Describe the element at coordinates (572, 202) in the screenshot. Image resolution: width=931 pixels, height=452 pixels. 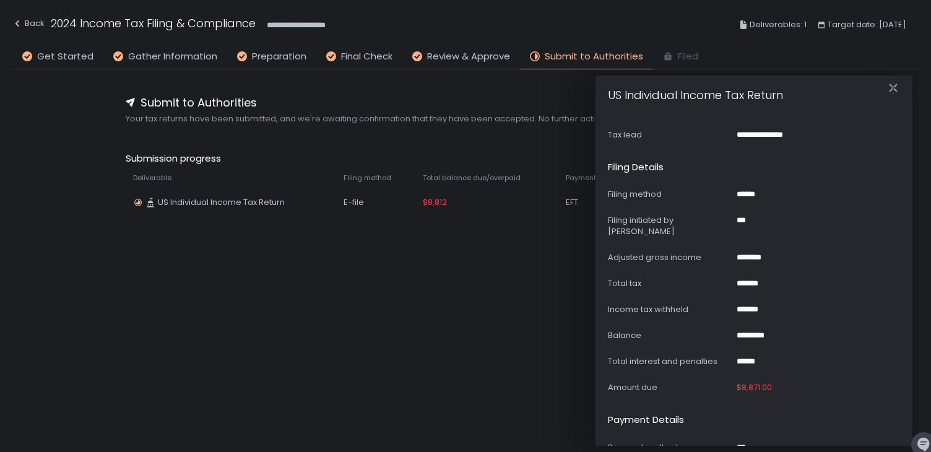
I see `span: EFT` at that location.